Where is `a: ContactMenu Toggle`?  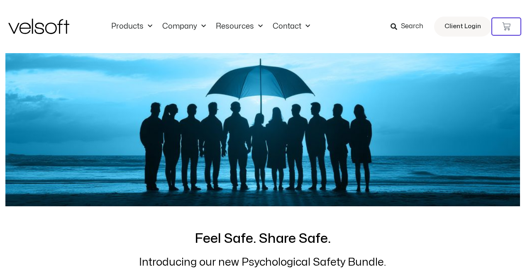 a: ContactMenu Toggle is located at coordinates (291, 27).